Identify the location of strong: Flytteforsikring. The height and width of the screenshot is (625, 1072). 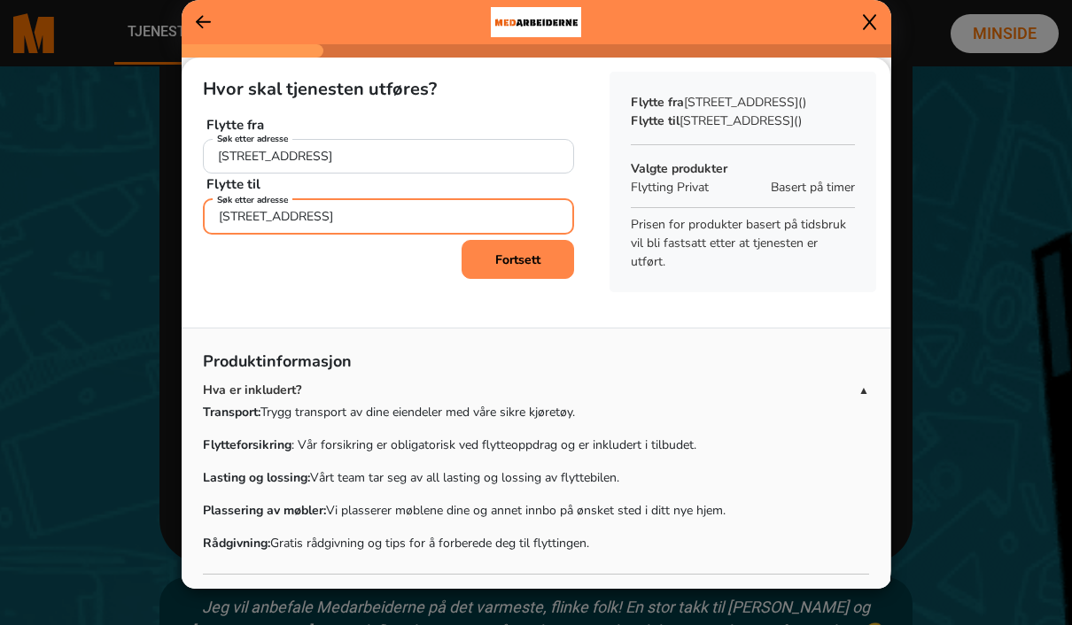
(247, 445).